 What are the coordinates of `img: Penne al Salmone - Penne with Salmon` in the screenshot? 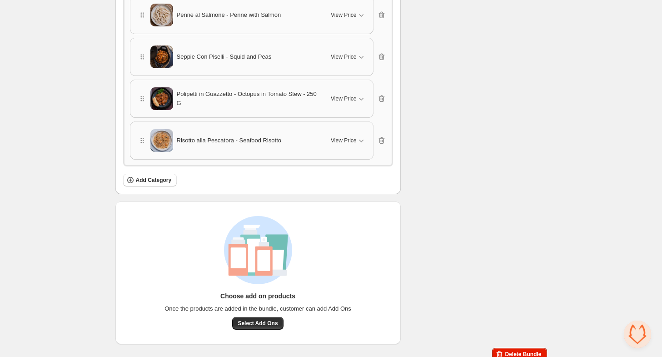 It's located at (162, 15).